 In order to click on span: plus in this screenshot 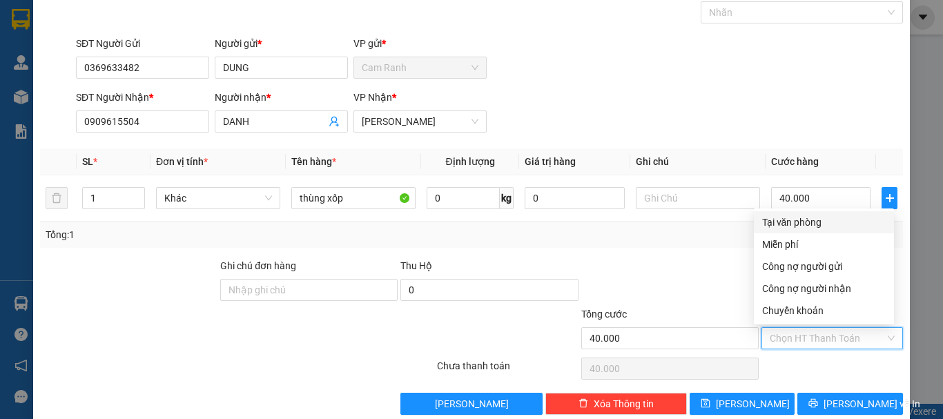, I will do `click(889, 198)`.